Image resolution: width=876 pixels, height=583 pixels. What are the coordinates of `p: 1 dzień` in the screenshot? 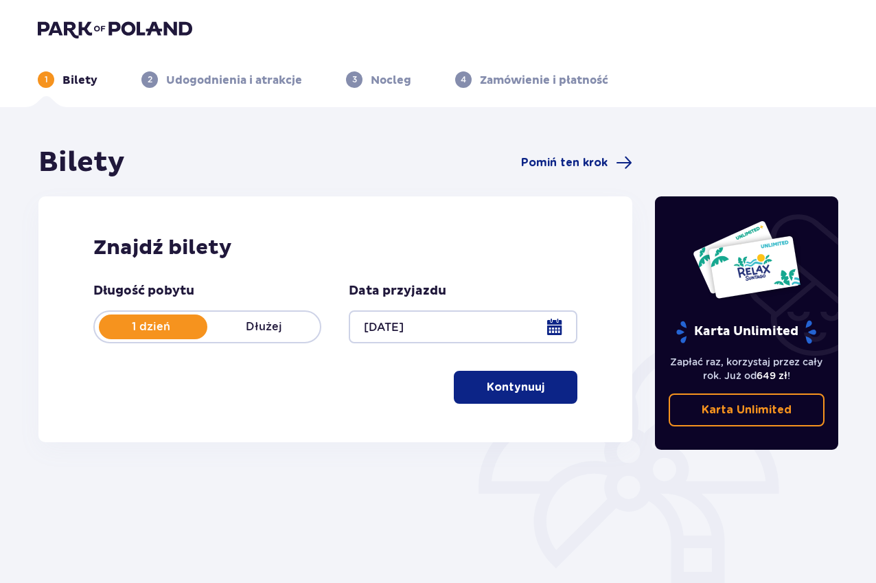 It's located at (151, 327).